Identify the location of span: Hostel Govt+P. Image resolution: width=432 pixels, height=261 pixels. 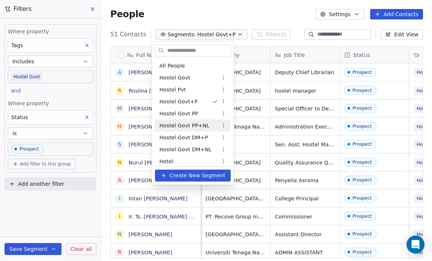
(178, 101).